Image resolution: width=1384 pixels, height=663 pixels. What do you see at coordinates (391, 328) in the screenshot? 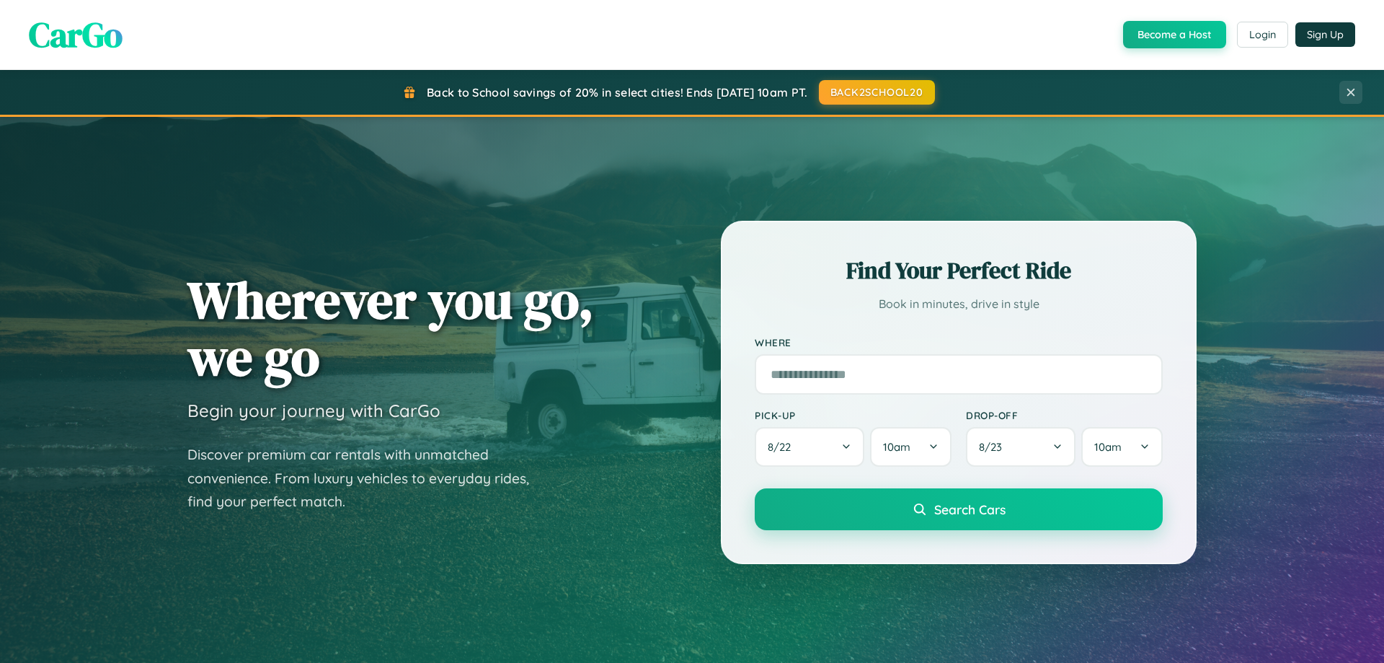
I see `h1: Wherever you go, we go` at bounding box center [391, 328].